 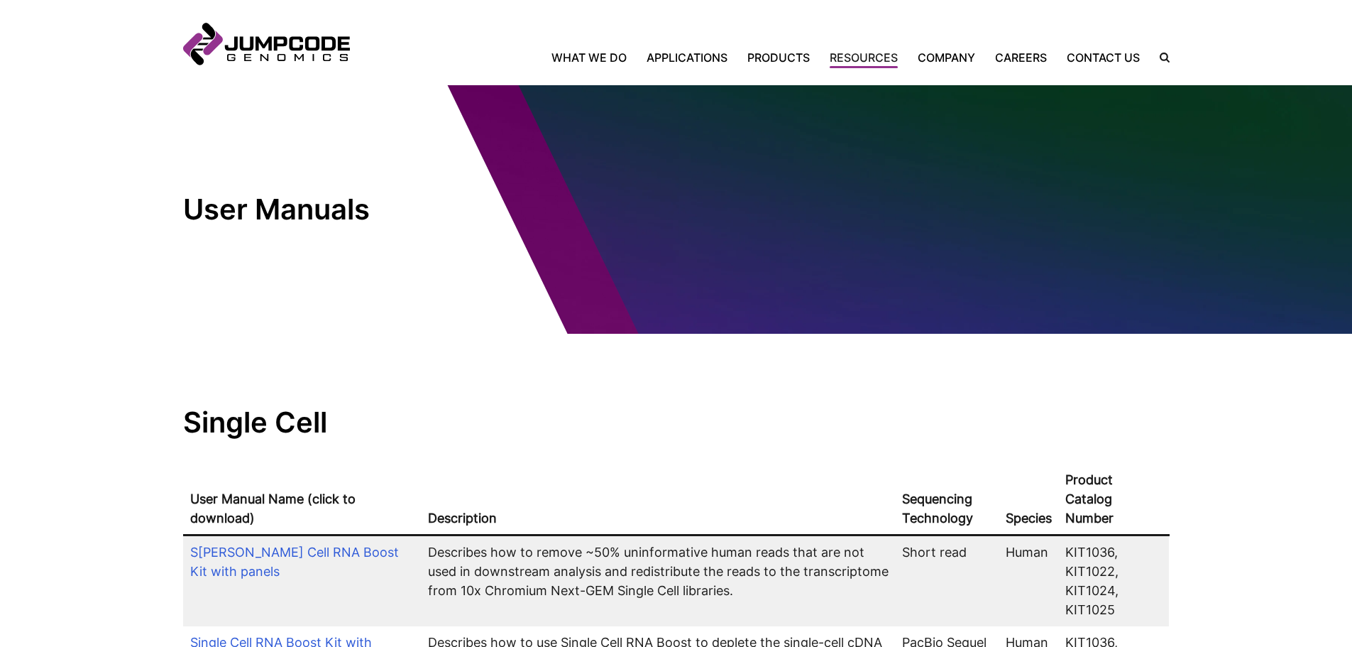 I want to click on th: Description, so click(x=658, y=499).